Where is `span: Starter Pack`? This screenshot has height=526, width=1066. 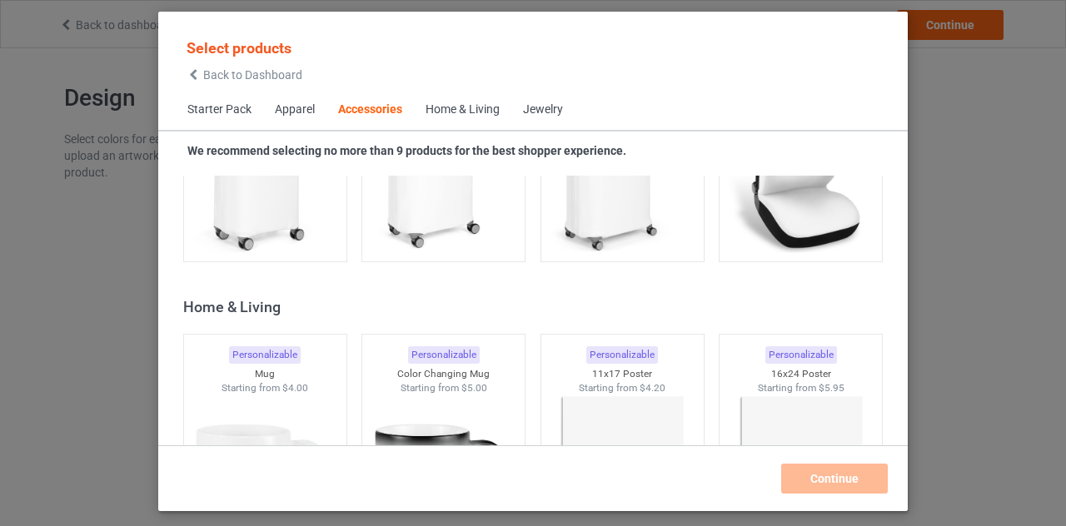 span: Starter Pack is located at coordinates (219, 110).